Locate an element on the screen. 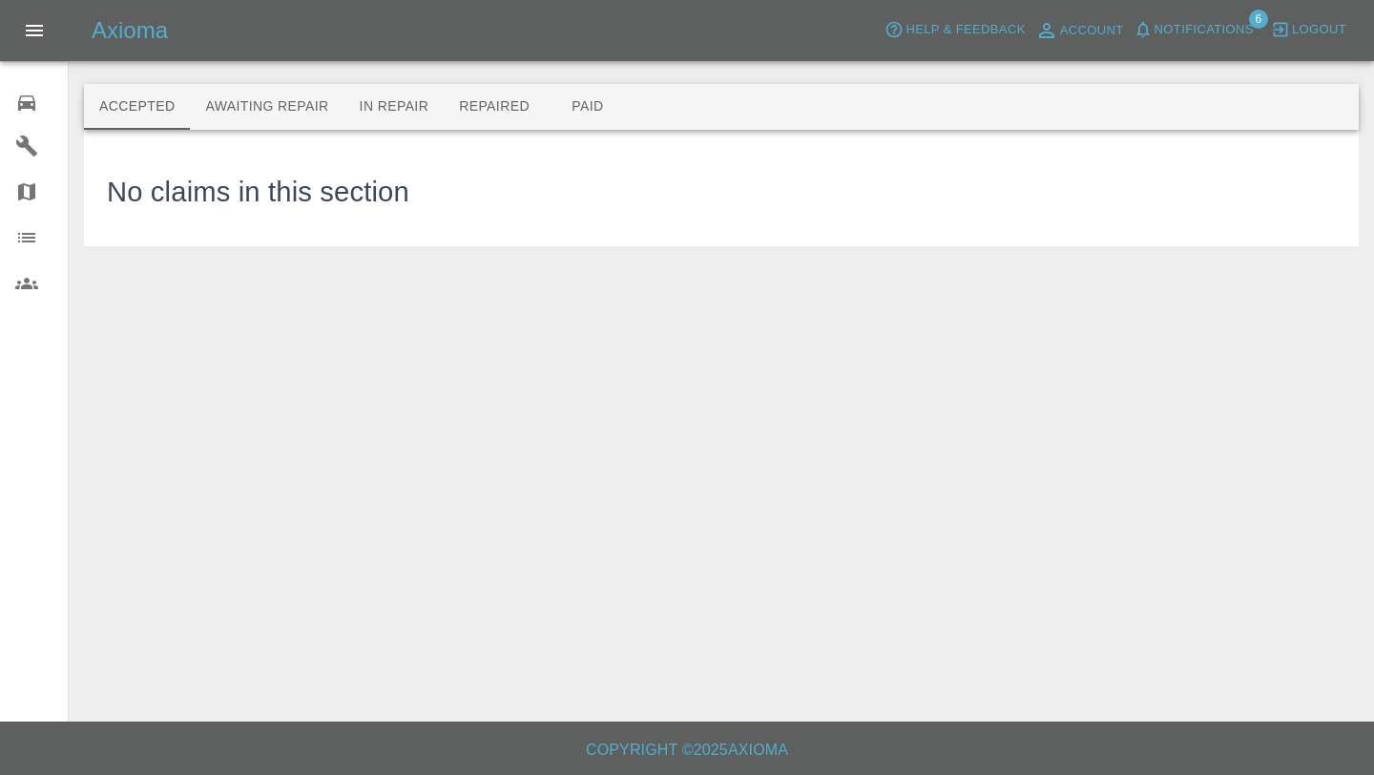  span: Help & Feedback is located at coordinates (965, 30).